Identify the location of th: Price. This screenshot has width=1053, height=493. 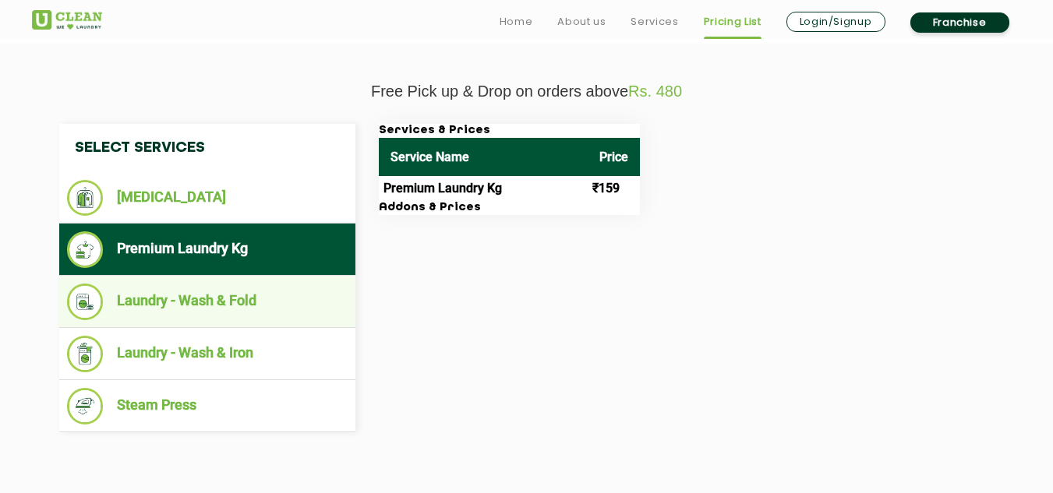
(613, 157).